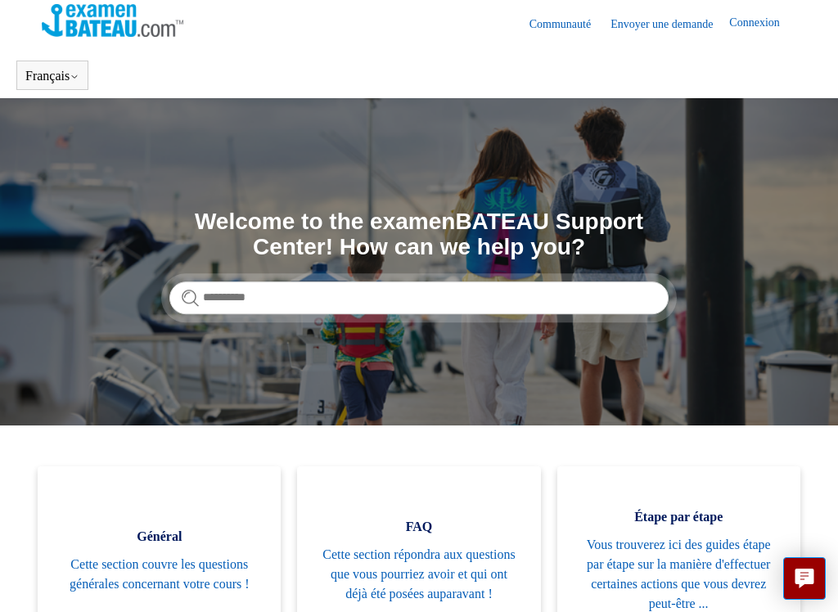  What do you see at coordinates (52, 76) in the screenshot?
I see `button: Français` at bounding box center [52, 76].